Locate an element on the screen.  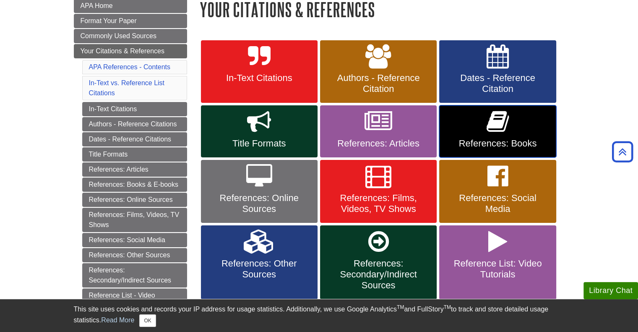
span: References: Secondary/Indirect Sources is located at coordinates (378, 274).